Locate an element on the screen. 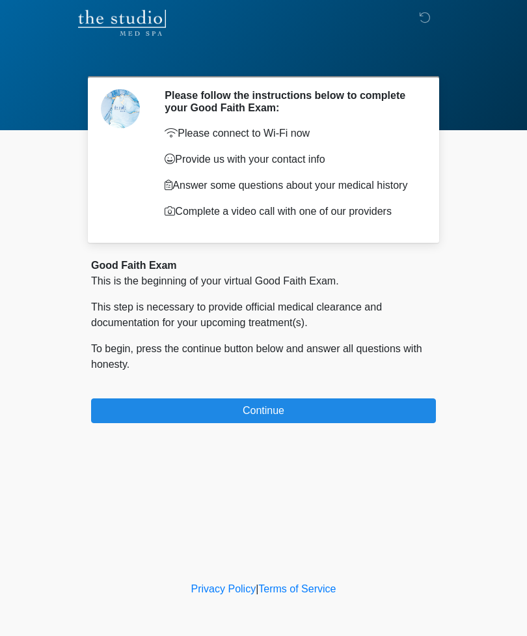 The height and width of the screenshot is (636, 527). button: Continue is located at coordinates (264, 411).